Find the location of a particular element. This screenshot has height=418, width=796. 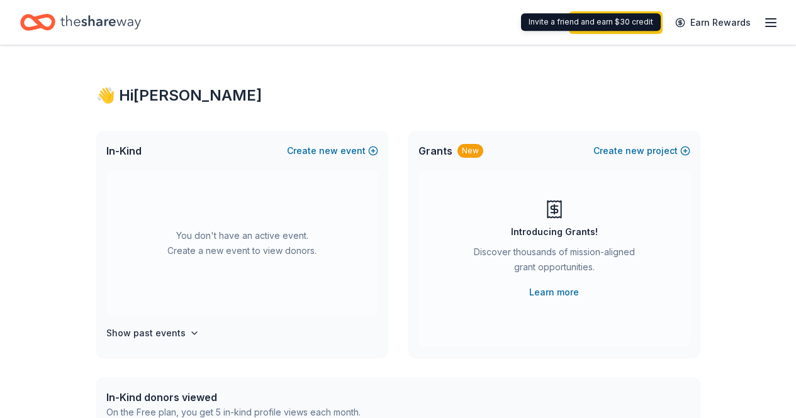

div: Discover thousands of mission-aligned grant opportunities. is located at coordinates (554, 262).